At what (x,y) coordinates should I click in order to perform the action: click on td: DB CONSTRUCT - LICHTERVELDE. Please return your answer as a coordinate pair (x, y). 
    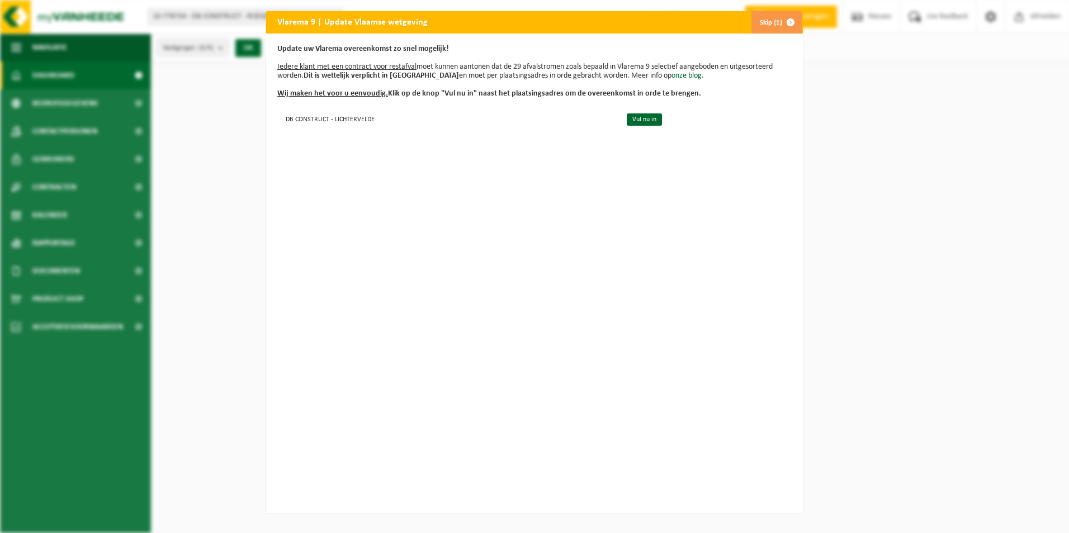
    Looking at the image, I should click on (447, 118).